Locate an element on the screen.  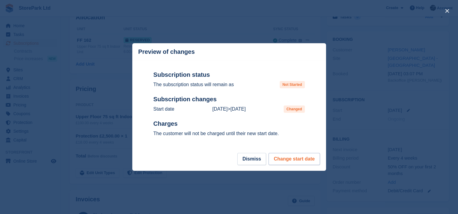
h2: Subscription changes is located at coordinates (229, 99).